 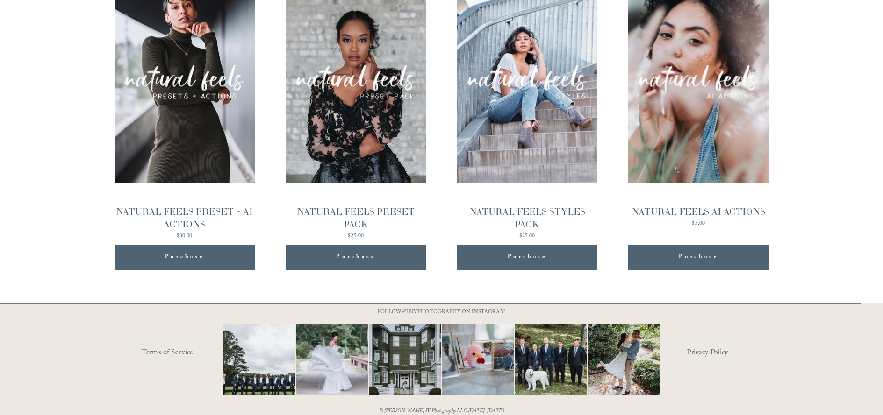 I want to click on img: Happy #InternationalDogDay to all the pups who have made wedding days, engagement sessions, and p..., so click(x=551, y=359).